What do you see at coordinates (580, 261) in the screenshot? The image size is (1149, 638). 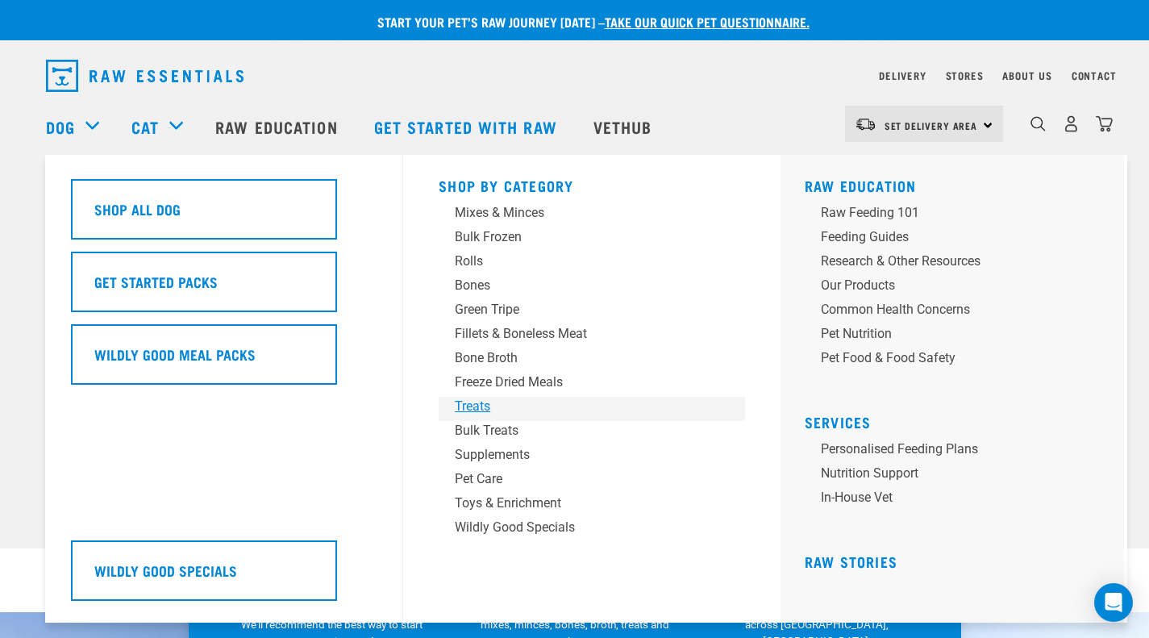 I see `div: Rolls` at bounding box center [580, 261].